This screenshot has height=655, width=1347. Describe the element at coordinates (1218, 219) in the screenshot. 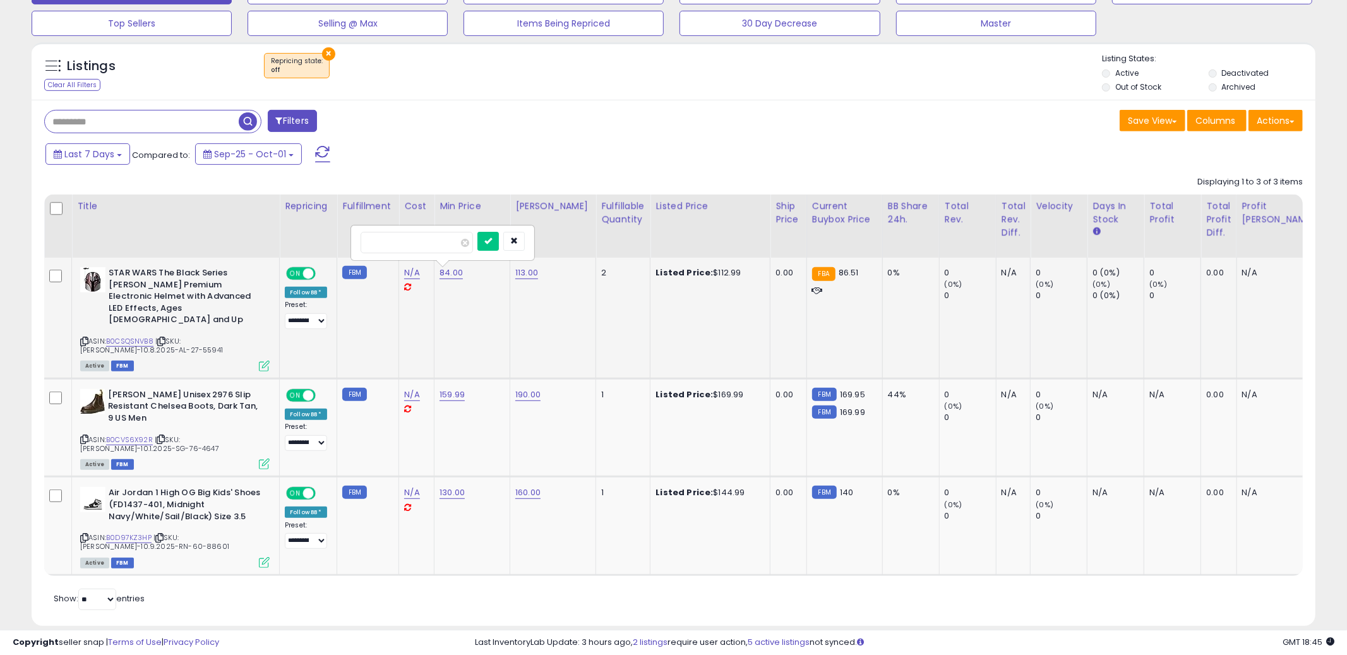

I see `div: Total Profit Diff.` at that location.